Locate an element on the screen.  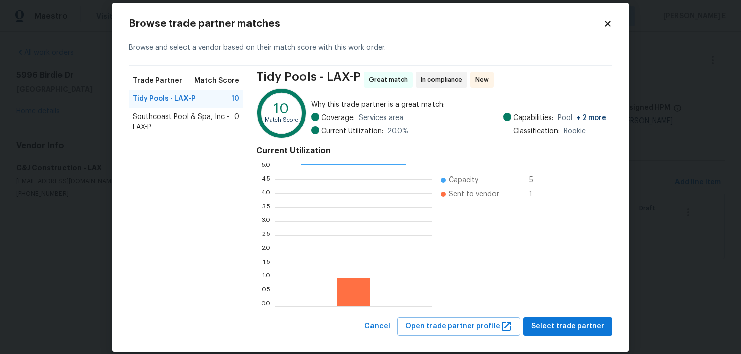
span: Services area is located at coordinates (381, 118).